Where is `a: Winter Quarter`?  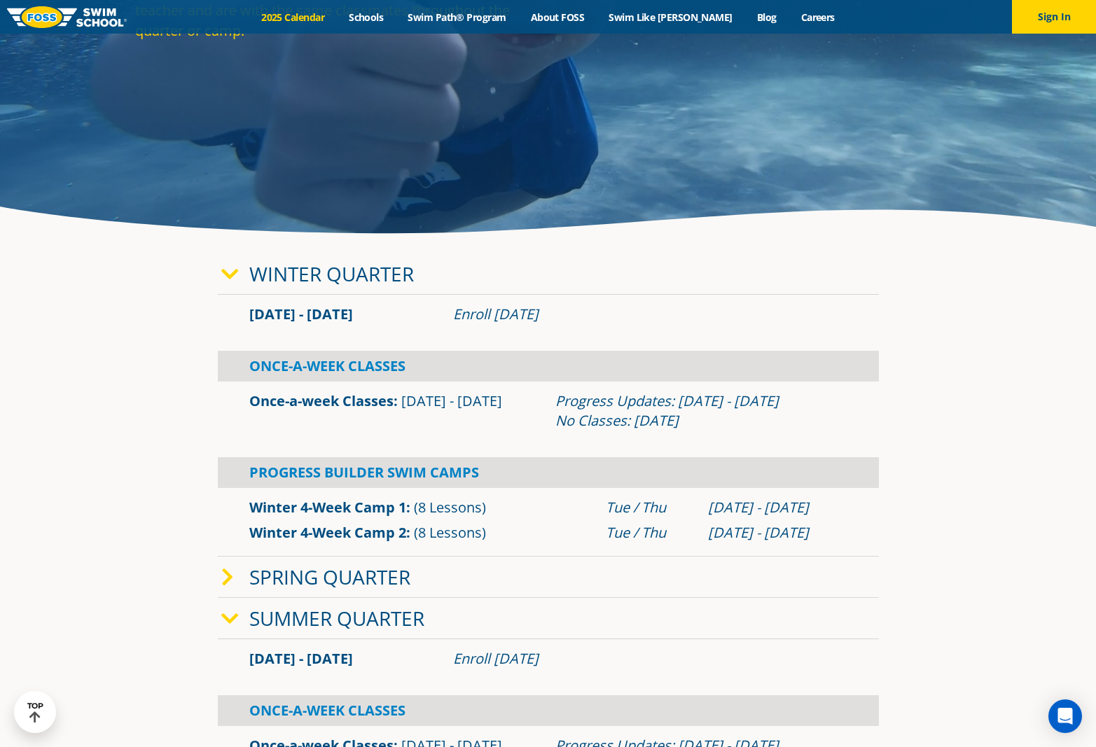 a: Winter Quarter is located at coordinates (331, 274).